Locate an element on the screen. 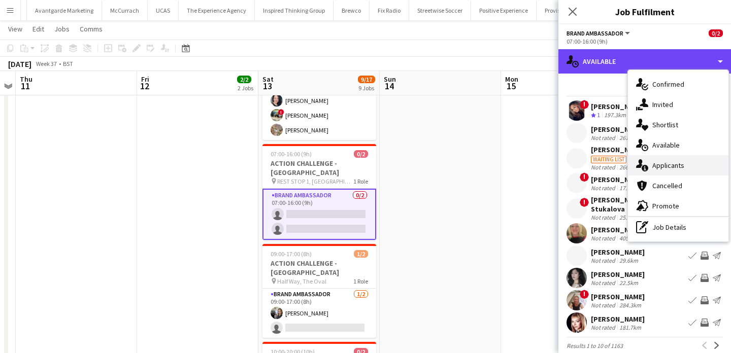 Image resolution: width=731 pixels, height=353 pixels. button: Provision Events is located at coordinates (566, 10).